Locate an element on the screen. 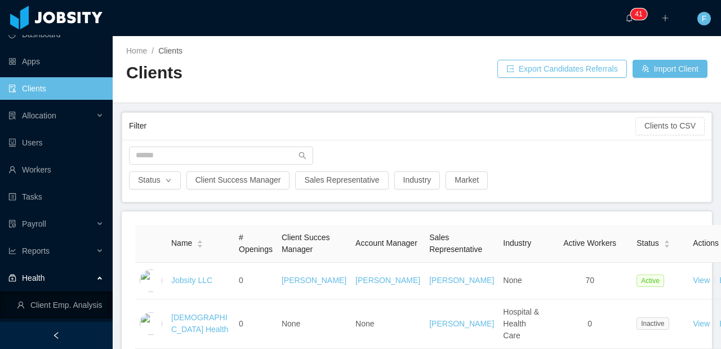  span: Industry is located at coordinates (517, 243).